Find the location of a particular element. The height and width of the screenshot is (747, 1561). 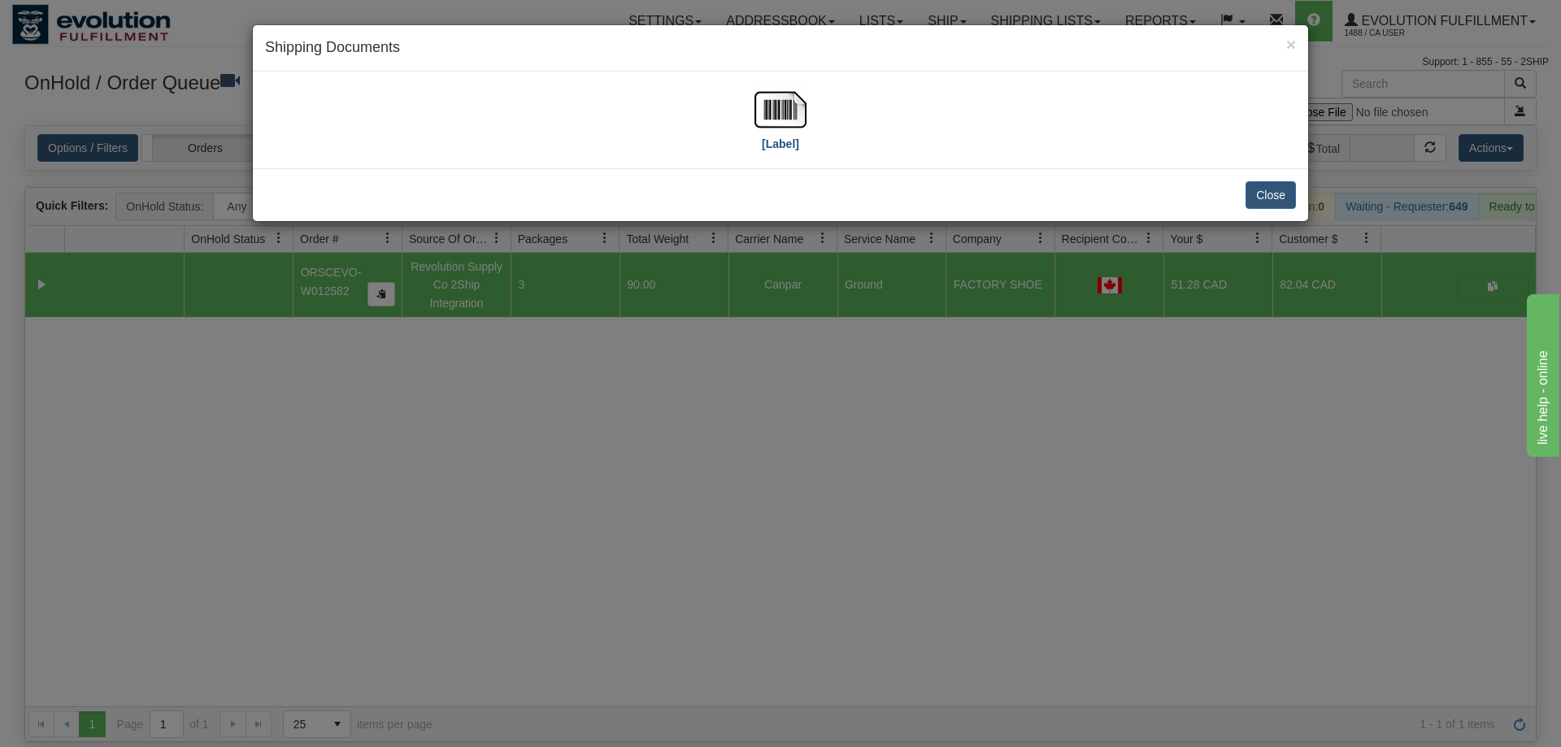

div: live help - online is located at coordinates (81, 20).